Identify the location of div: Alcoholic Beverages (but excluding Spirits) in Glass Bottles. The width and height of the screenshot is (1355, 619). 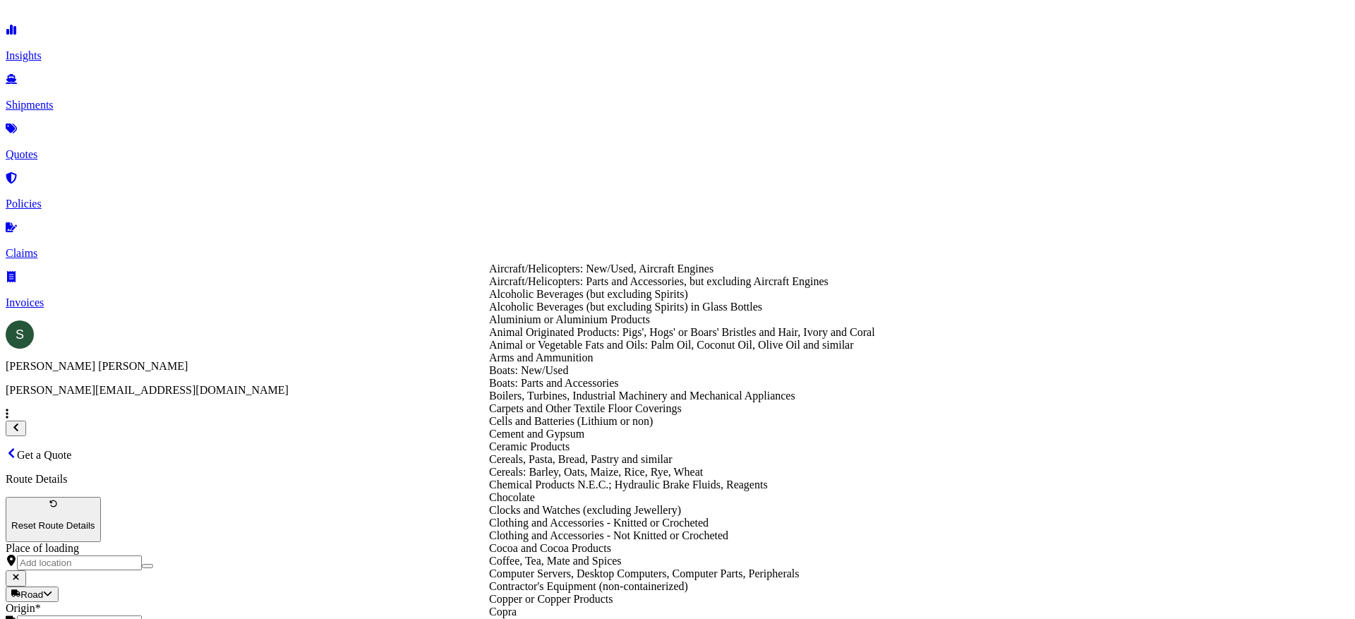
(682, 307).